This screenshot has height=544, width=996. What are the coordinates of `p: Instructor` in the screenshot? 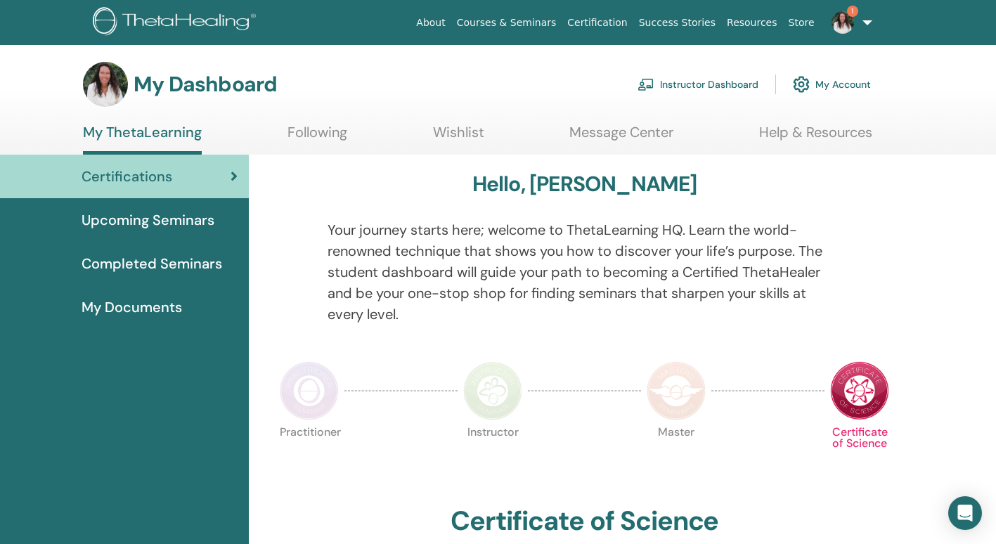 It's located at (493, 456).